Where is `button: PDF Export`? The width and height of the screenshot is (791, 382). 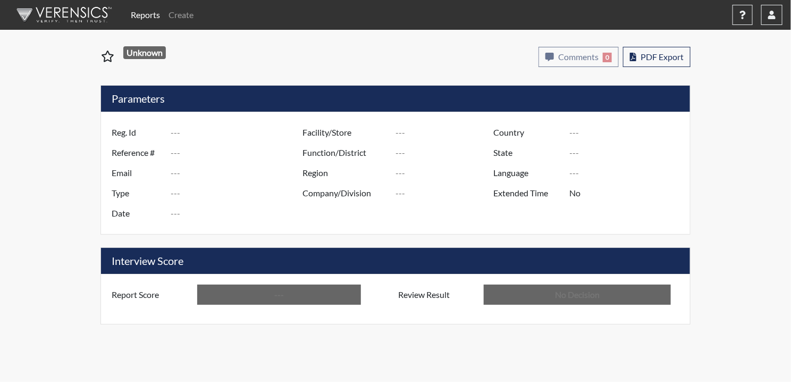 button: PDF Export is located at coordinates (657, 57).